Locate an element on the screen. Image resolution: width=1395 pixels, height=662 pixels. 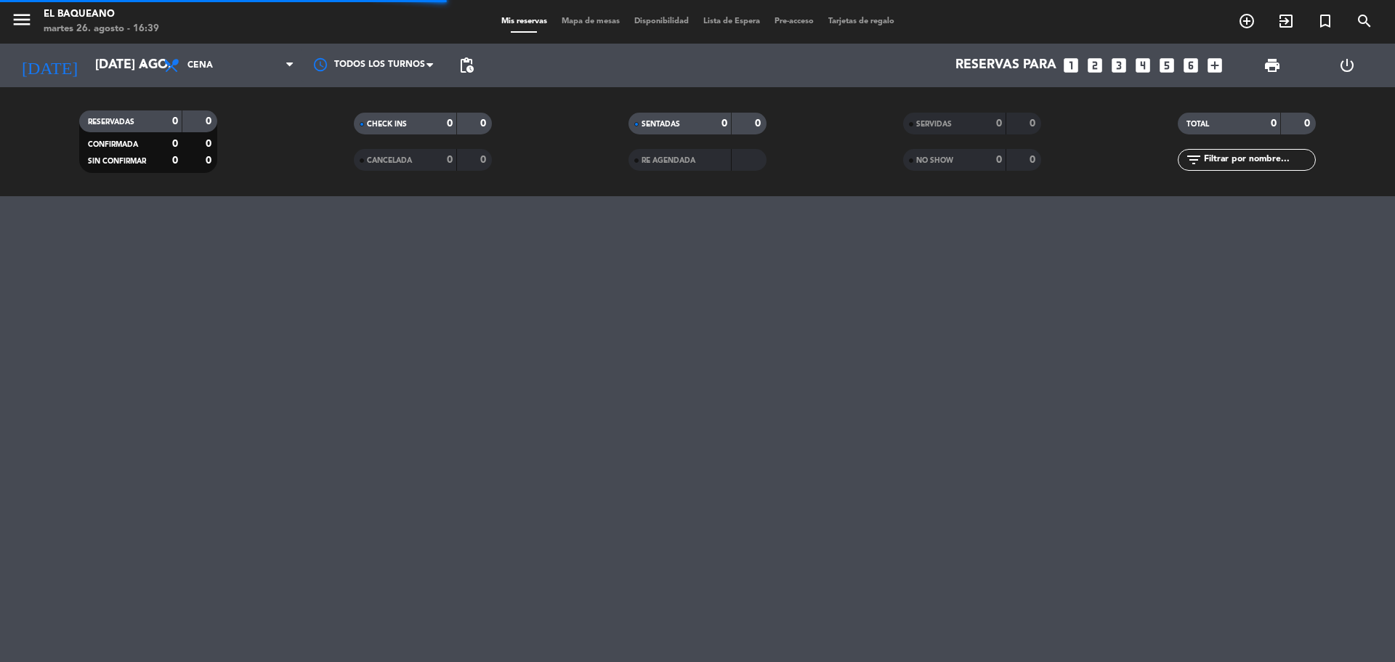
span: Mis reservas is located at coordinates (524, 21).